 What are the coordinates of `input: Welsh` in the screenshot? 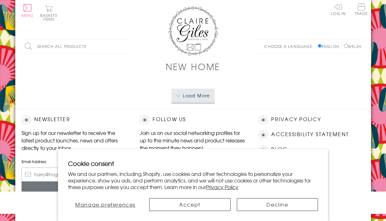 It's located at (346, 46).